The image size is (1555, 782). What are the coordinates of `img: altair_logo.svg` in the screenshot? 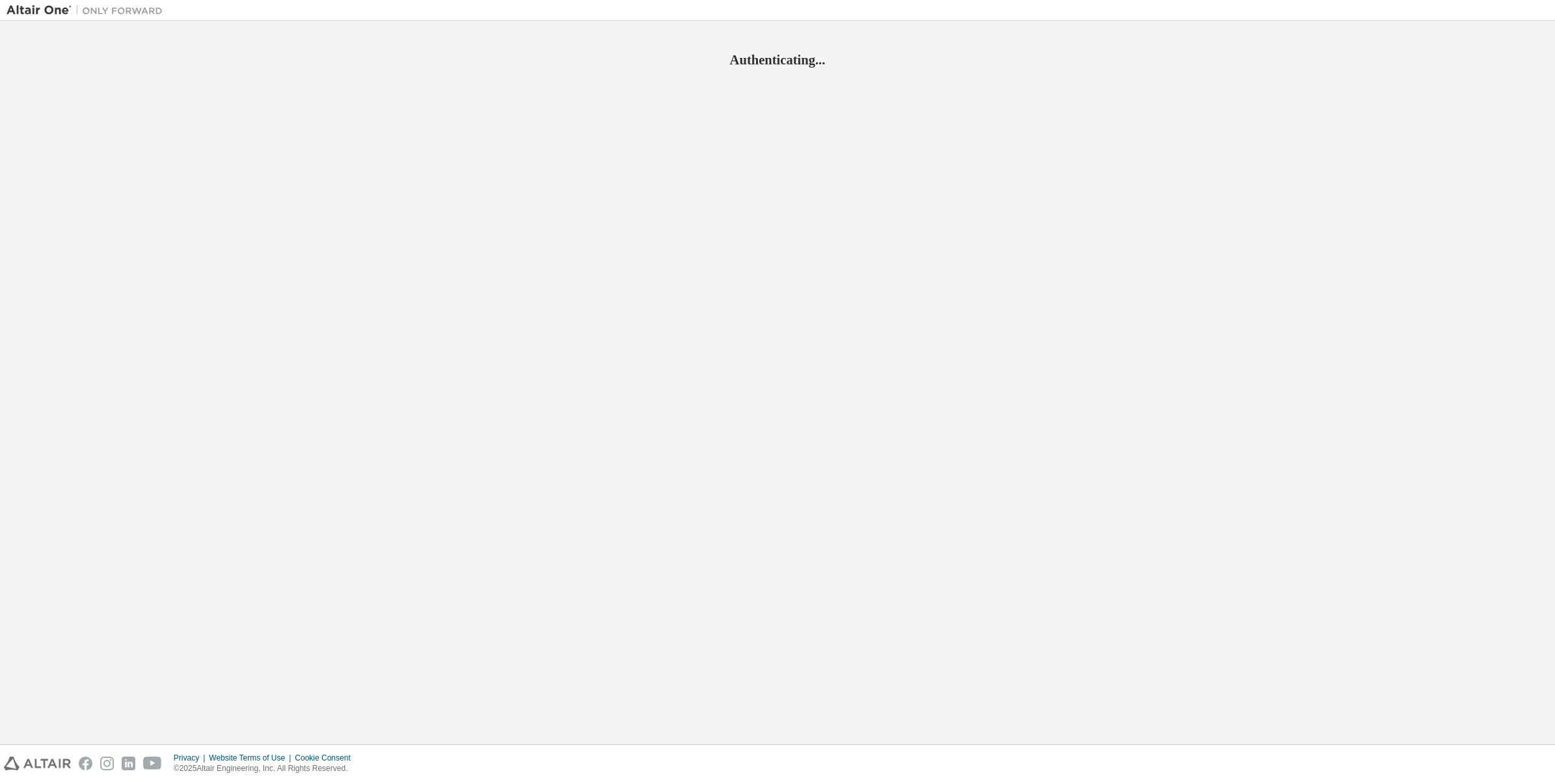 It's located at (37, 763).